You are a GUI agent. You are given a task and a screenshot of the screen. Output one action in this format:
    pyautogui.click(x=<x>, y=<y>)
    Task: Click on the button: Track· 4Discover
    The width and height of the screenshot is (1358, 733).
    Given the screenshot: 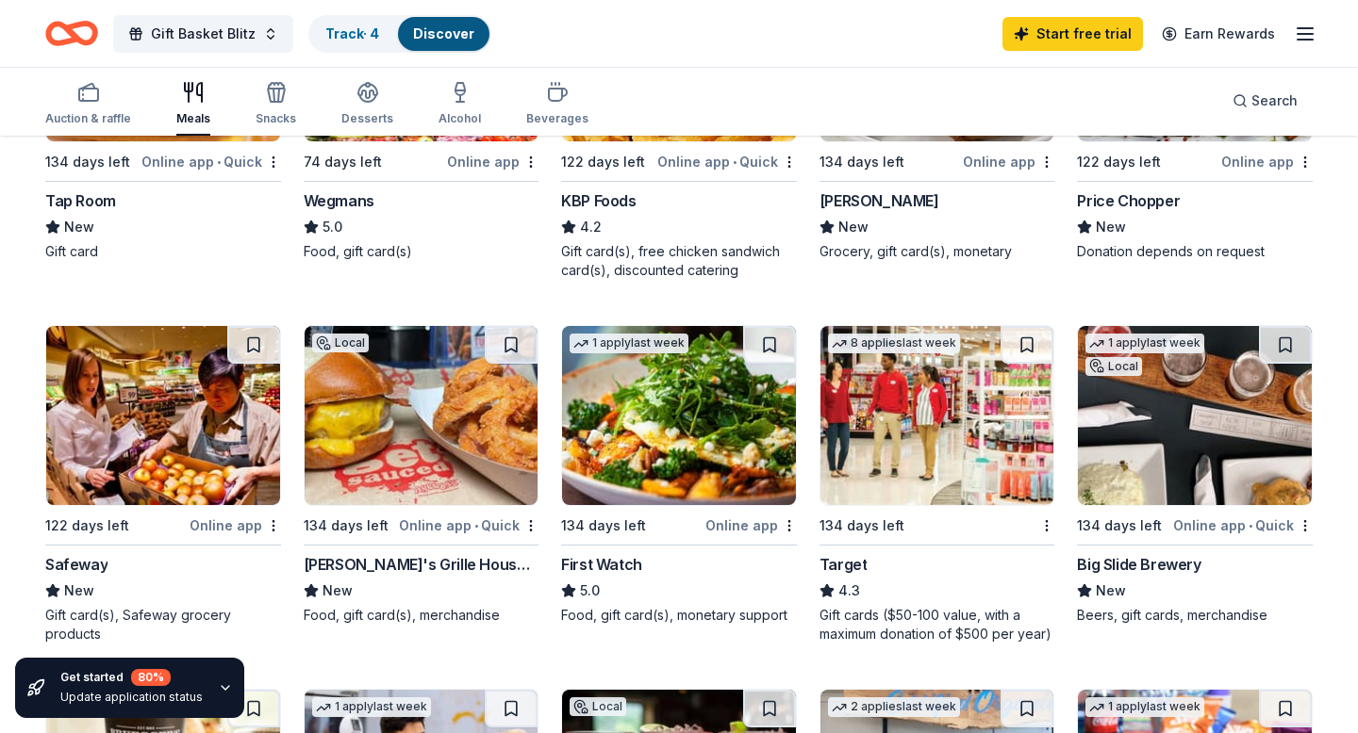 What is the action you would take?
    pyautogui.click(x=400, y=34)
    